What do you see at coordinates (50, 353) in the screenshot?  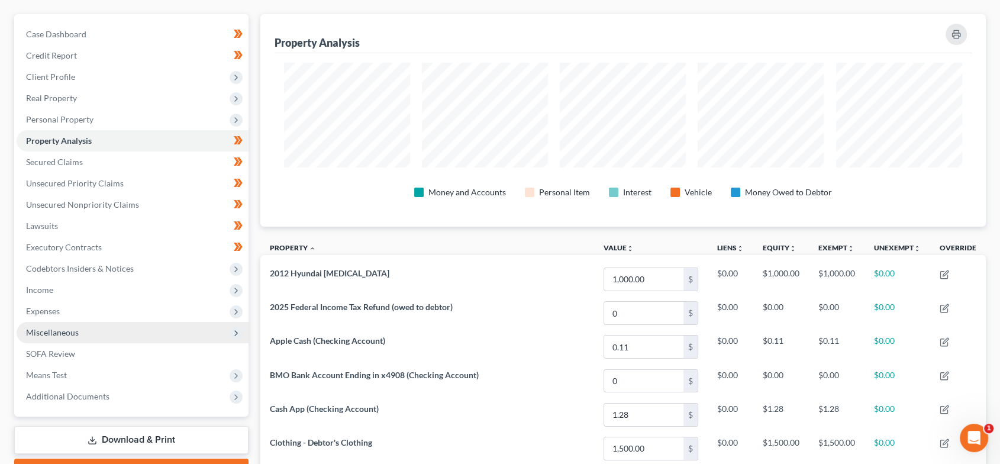 I see `span: SOFA Review` at bounding box center [50, 353].